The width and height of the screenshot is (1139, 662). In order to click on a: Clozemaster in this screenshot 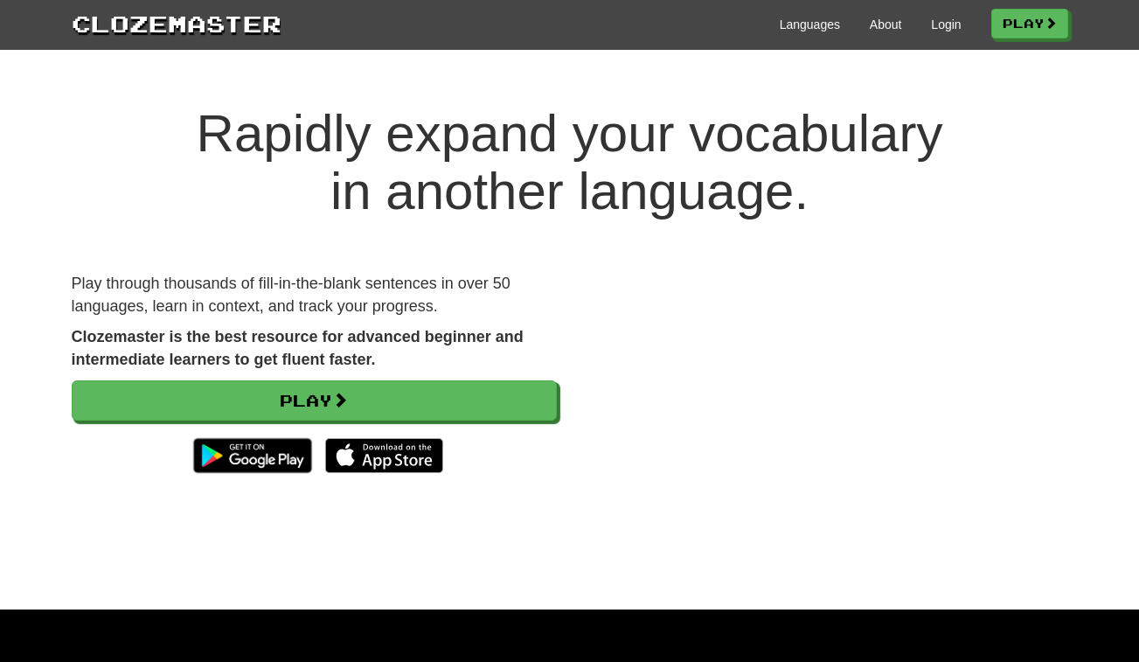, I will do `click(177, 23)`.